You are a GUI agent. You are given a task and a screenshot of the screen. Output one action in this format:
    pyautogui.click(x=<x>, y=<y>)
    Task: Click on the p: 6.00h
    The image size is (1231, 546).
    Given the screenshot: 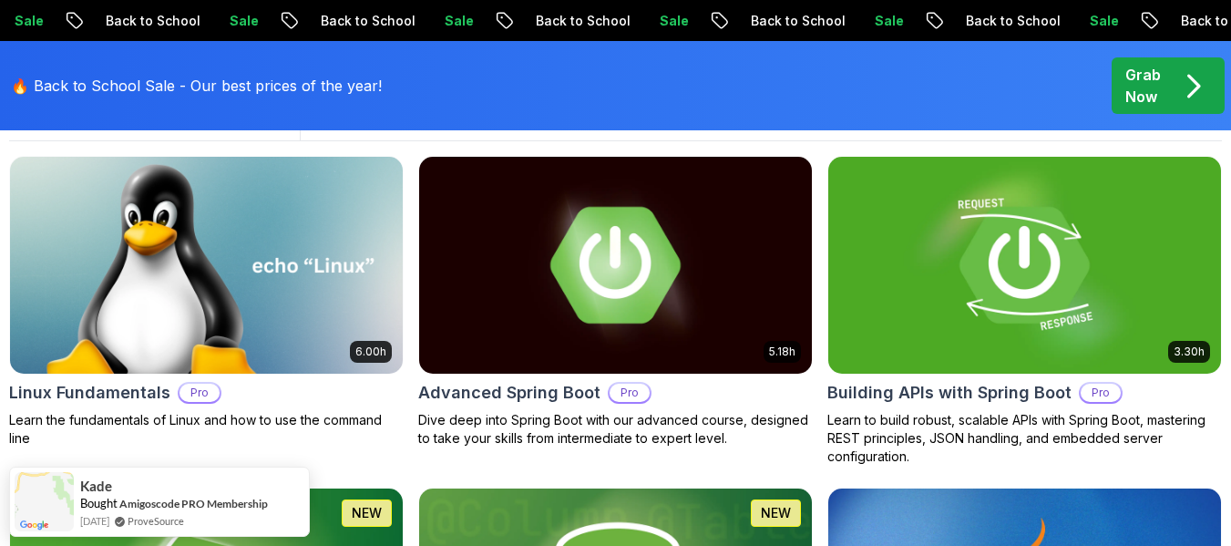 What is the action you would take?
    pyautogui.click(x=371, y=352)
    